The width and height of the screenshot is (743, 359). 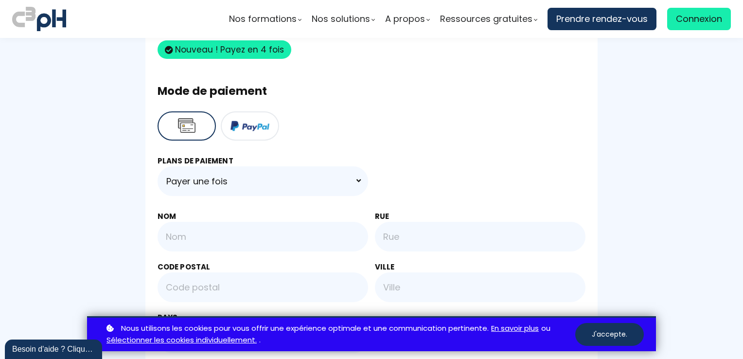 What do you see at coordinates (262, 160) in the screenshot?
I see `div: Plans de paiement` at bounding box center [262, 160].